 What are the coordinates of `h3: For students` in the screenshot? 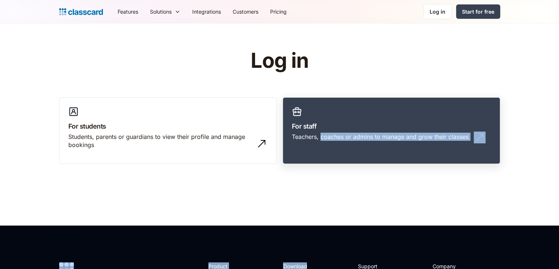 It's located at (168, 126).